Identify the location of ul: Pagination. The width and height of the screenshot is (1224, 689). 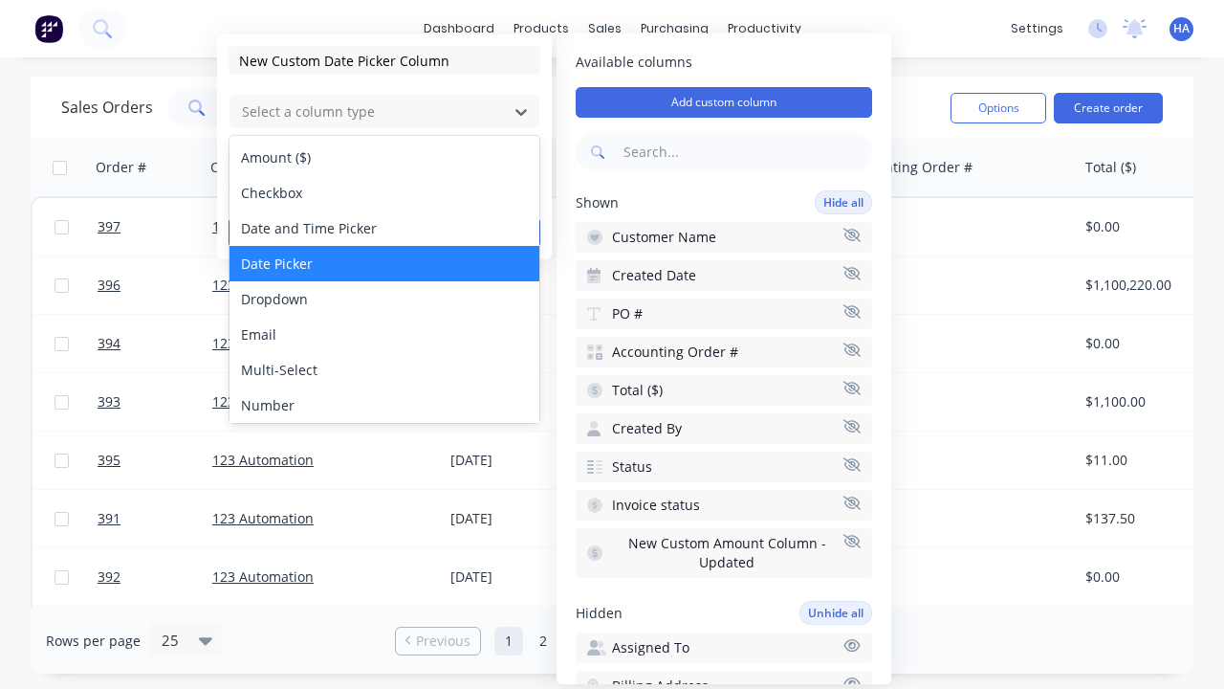
(612, 641).